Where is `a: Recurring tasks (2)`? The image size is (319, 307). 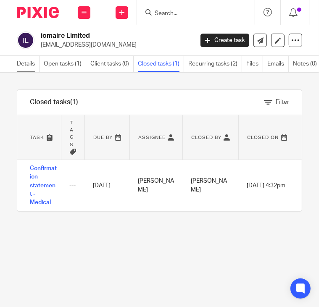
a: Recurring tasks (2) is located at coordinates (215, 64).